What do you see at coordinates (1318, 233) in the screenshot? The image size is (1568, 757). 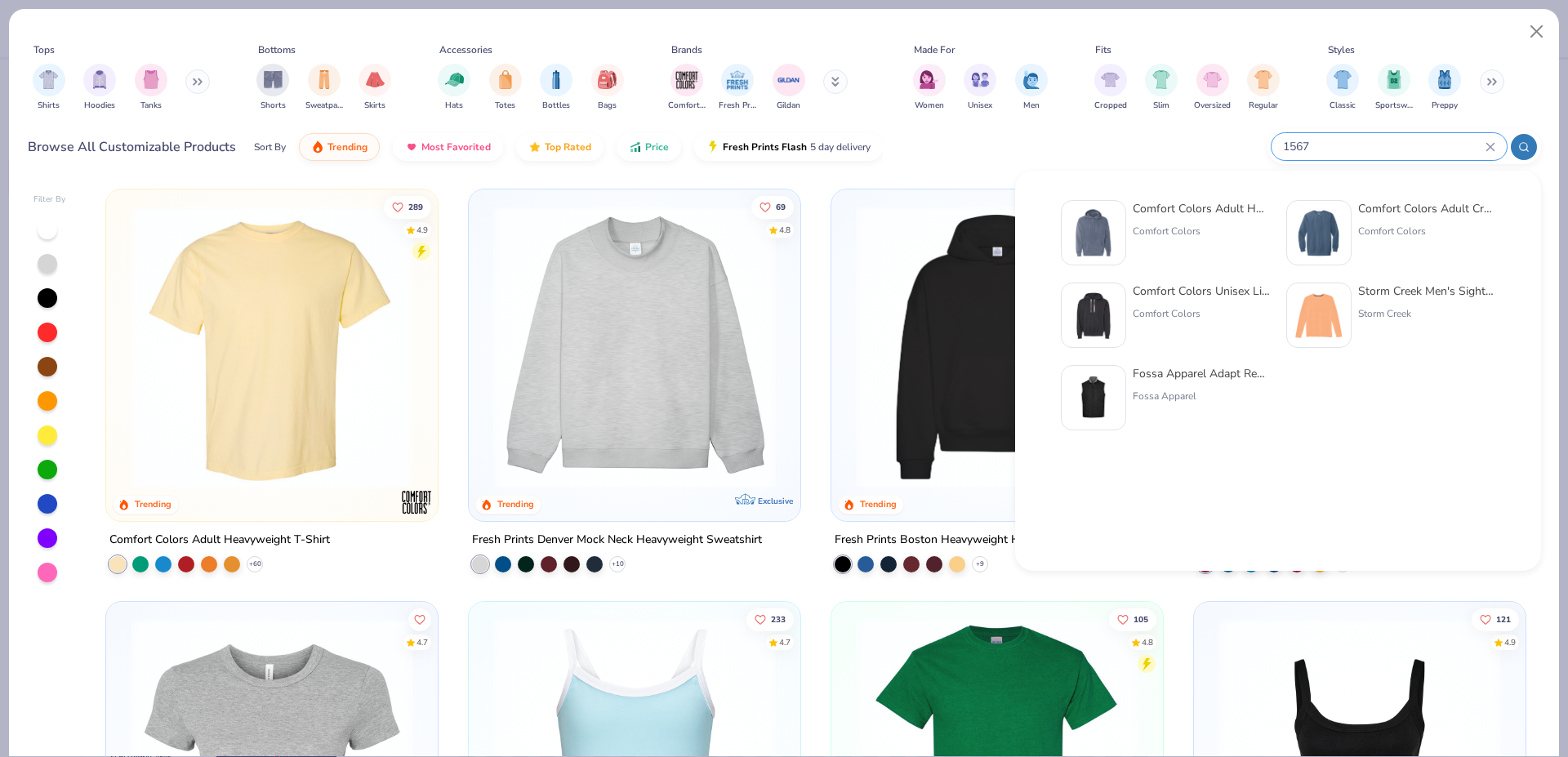 I see `img: 1f2d2499-41e0-44f5-b794-8109adf84418` at bounding box center [1318, 233].